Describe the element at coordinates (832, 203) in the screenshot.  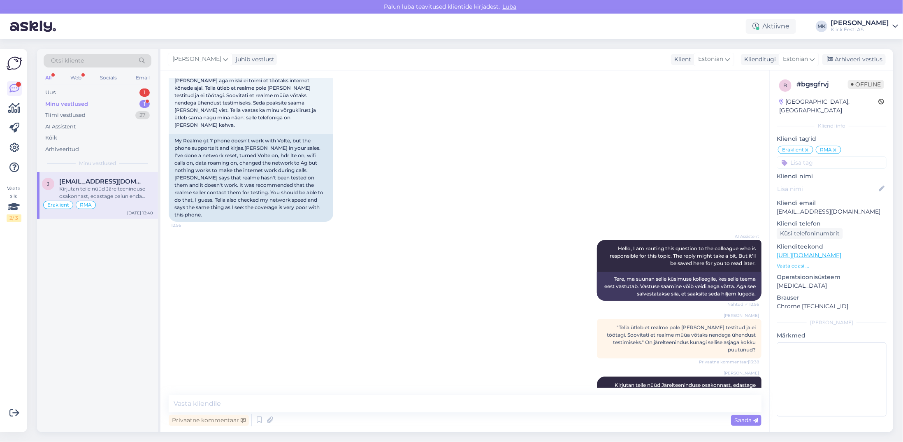
I see `p: Kliendi email` at that location.